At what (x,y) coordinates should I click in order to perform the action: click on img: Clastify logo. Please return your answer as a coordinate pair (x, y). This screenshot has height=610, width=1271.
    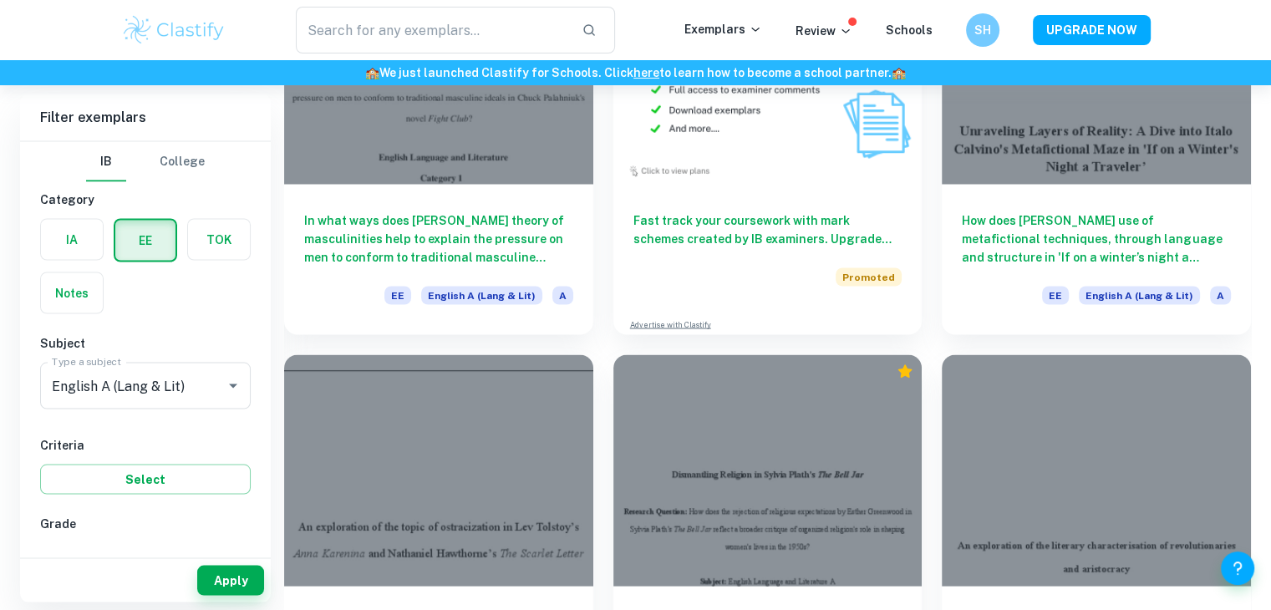
    Looking at the image, I should click on (174, 30).